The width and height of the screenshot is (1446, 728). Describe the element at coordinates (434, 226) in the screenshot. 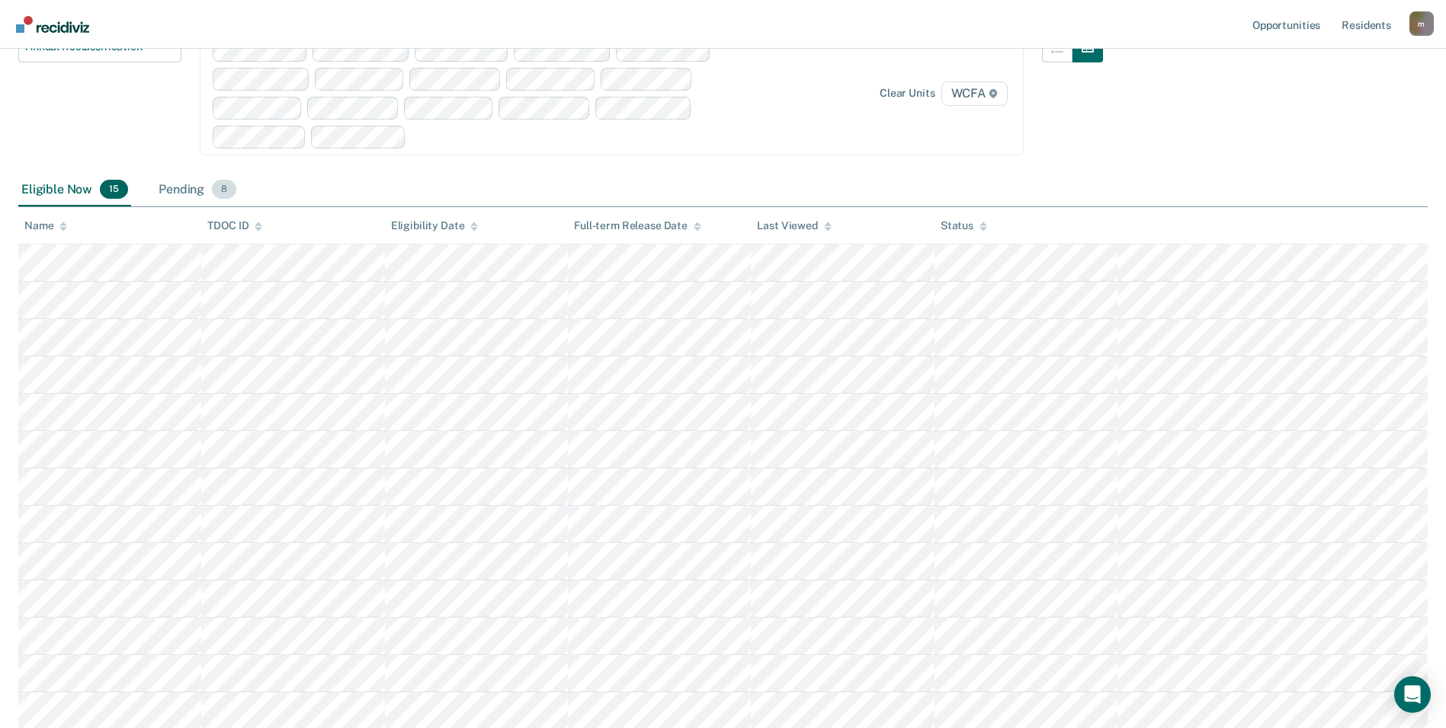

I see `div: Eligibility Date` at that location.